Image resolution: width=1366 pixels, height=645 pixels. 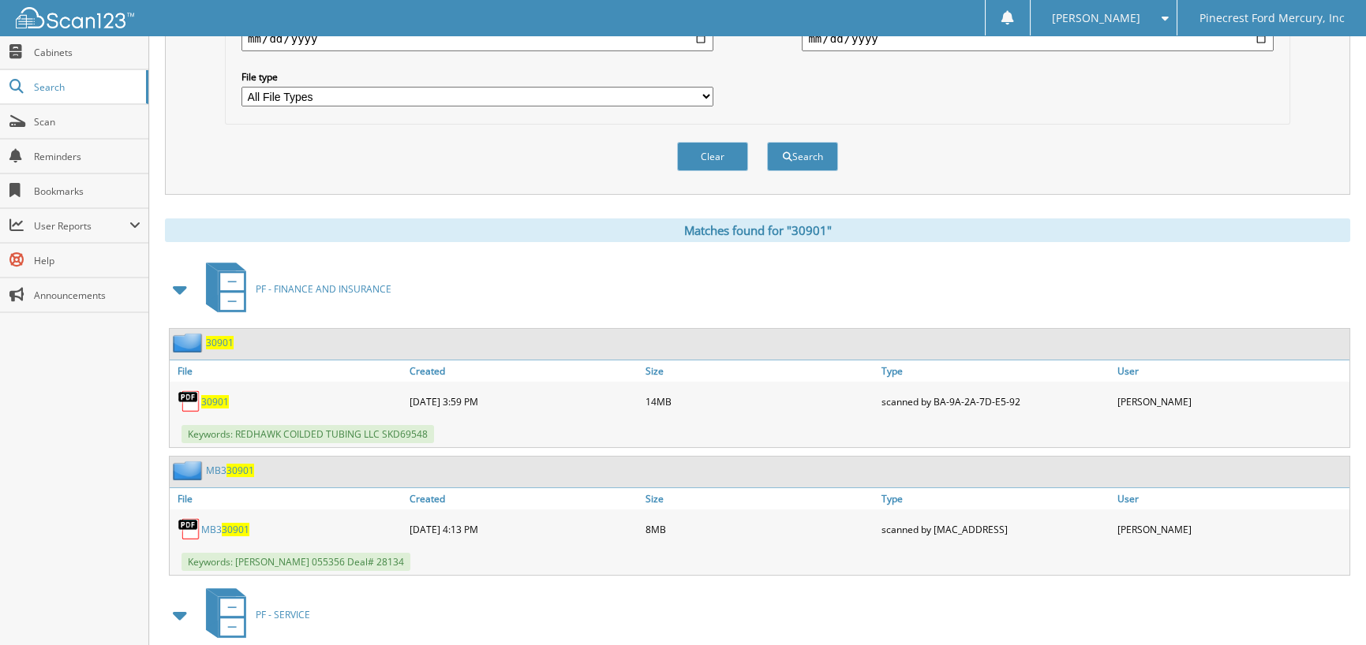 I want to click on input: end, so click(x=1037, y=39).